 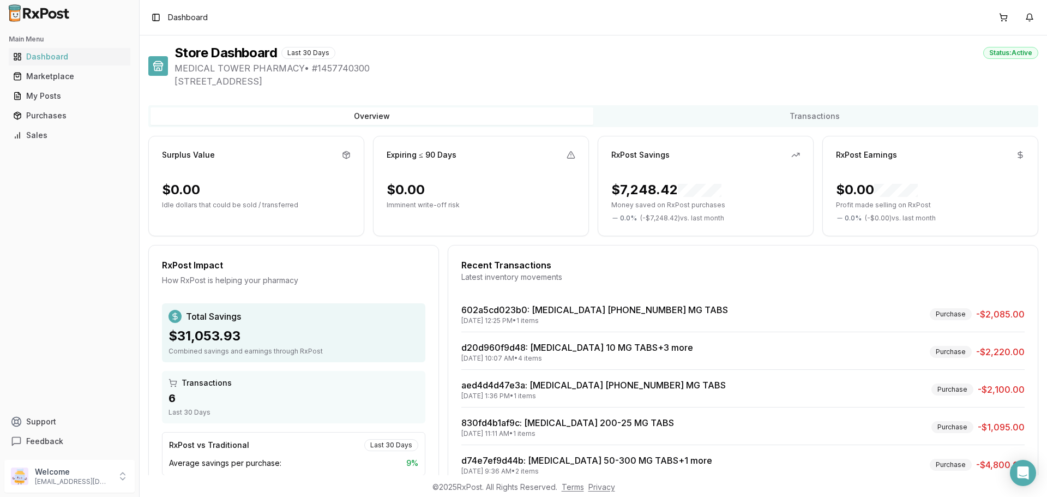 I want to click on div: Latest inventory movements, so click(x=743, y=277).